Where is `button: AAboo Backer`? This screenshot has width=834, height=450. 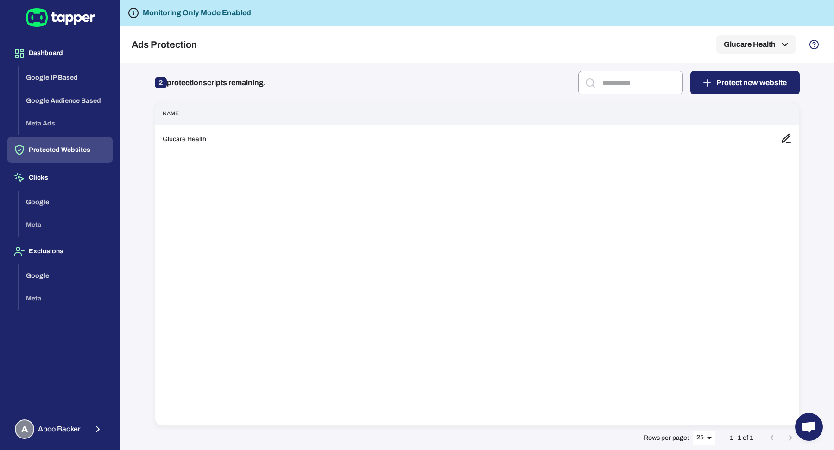 button: AAboo Backer is located at coordinates (60, 429).